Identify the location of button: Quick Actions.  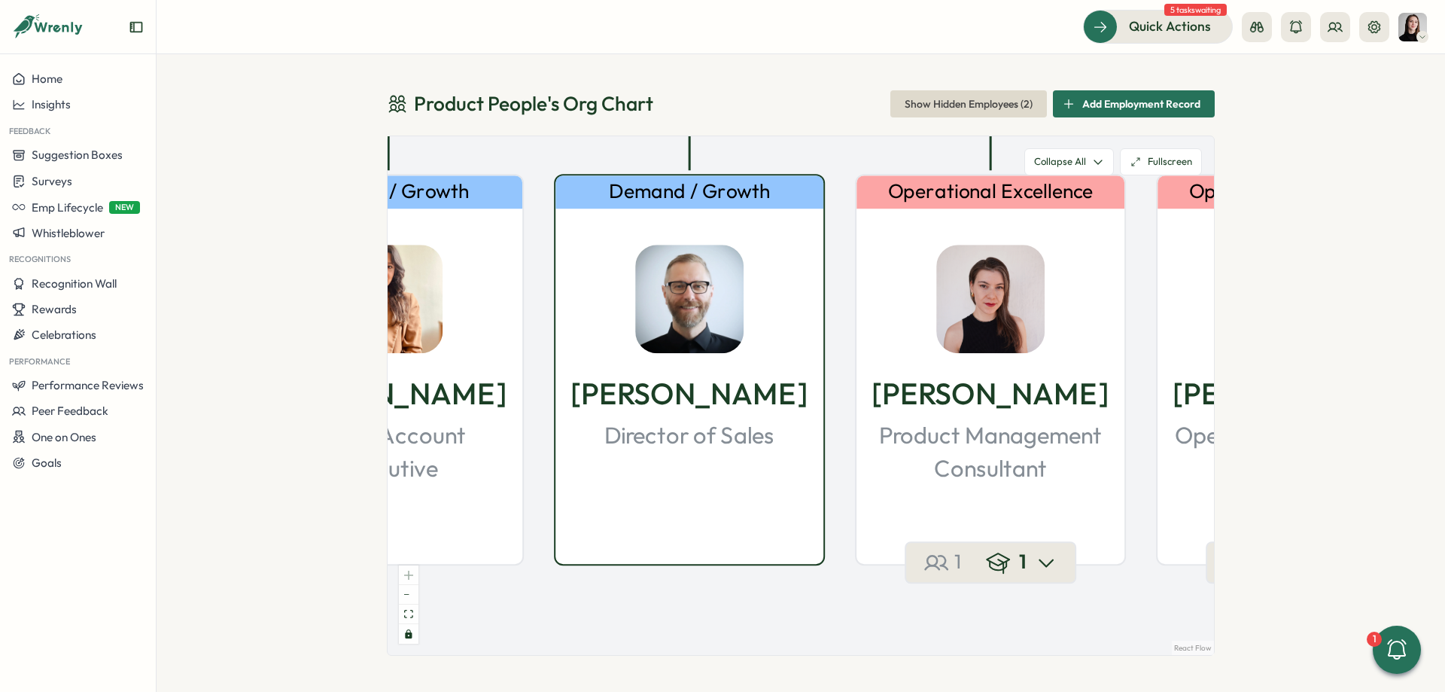
(1158, 26).